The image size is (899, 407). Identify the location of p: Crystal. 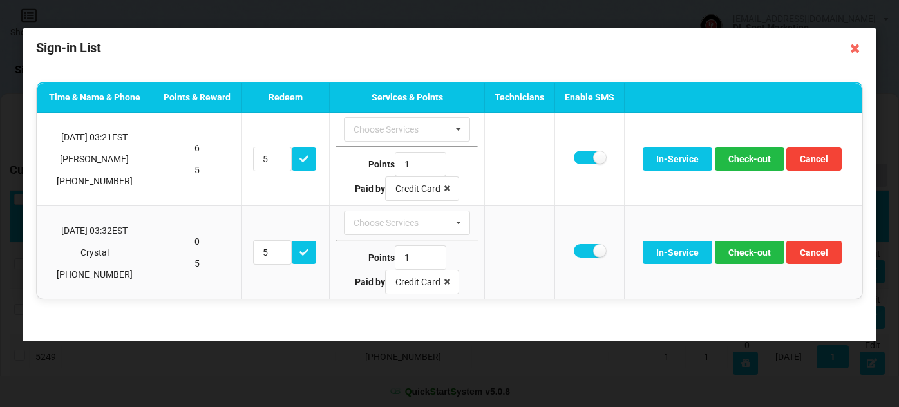
(95, 253).